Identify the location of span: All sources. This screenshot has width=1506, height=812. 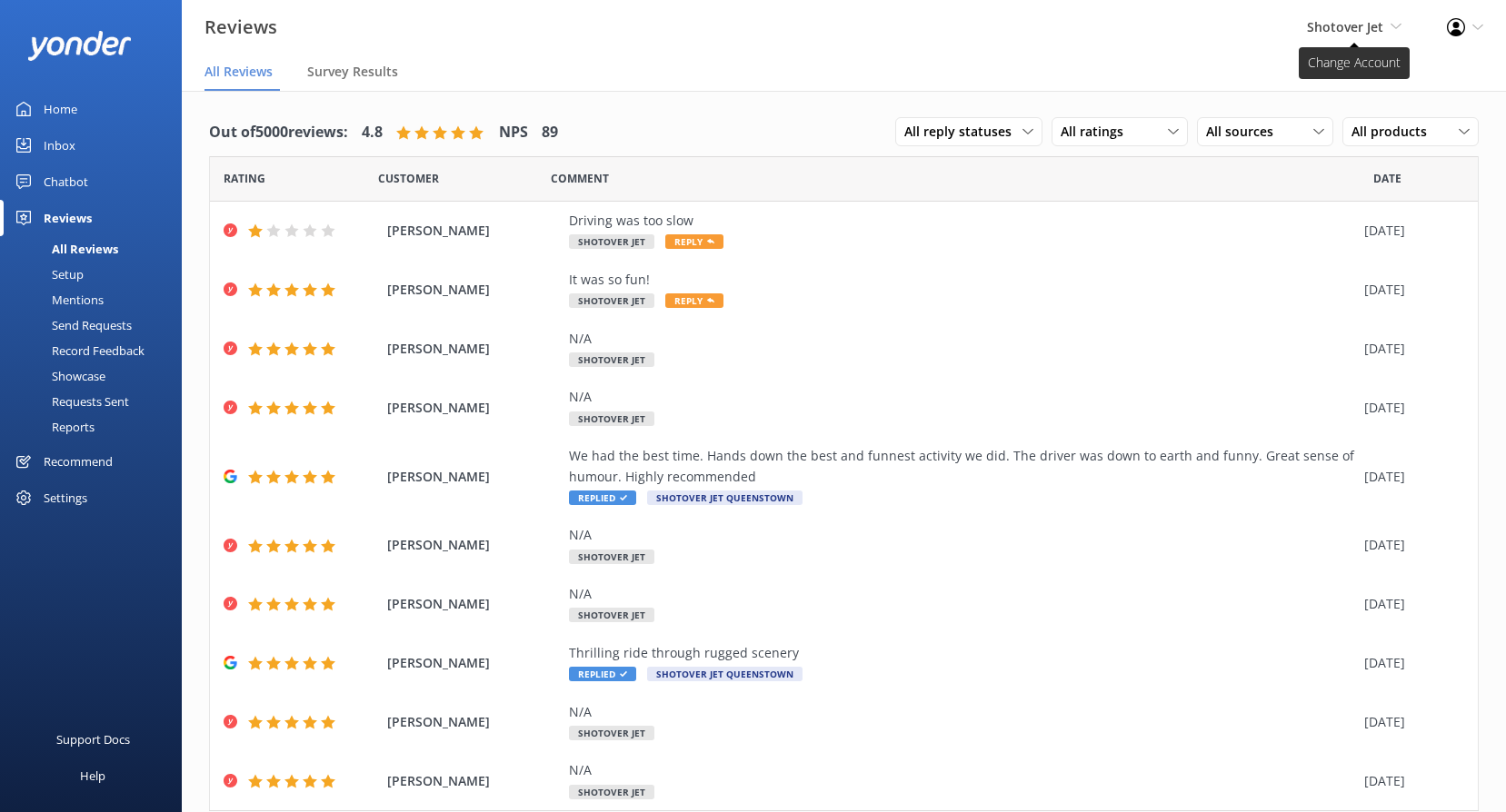
(1245, 132).